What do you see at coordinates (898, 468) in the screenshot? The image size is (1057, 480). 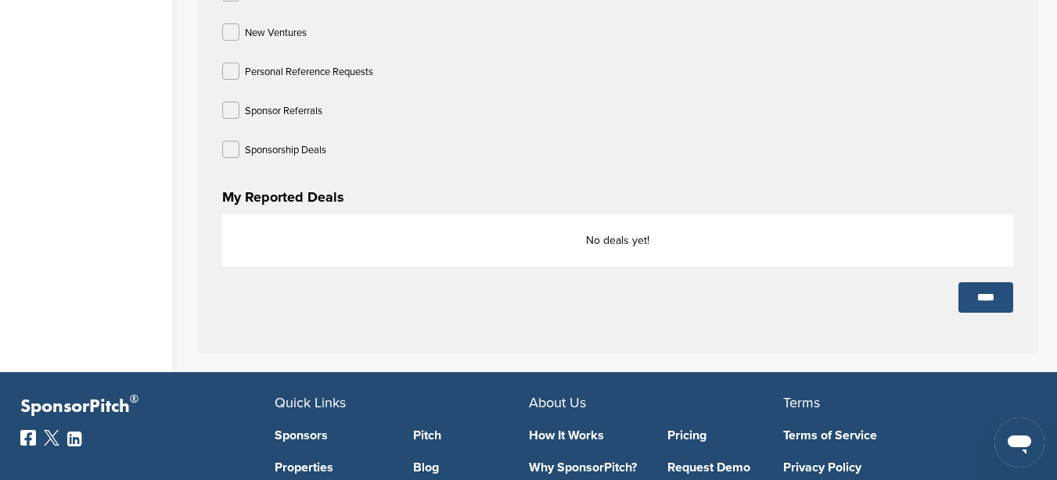 I see `a: Privacy Policy` at bounding box center [898, 468].